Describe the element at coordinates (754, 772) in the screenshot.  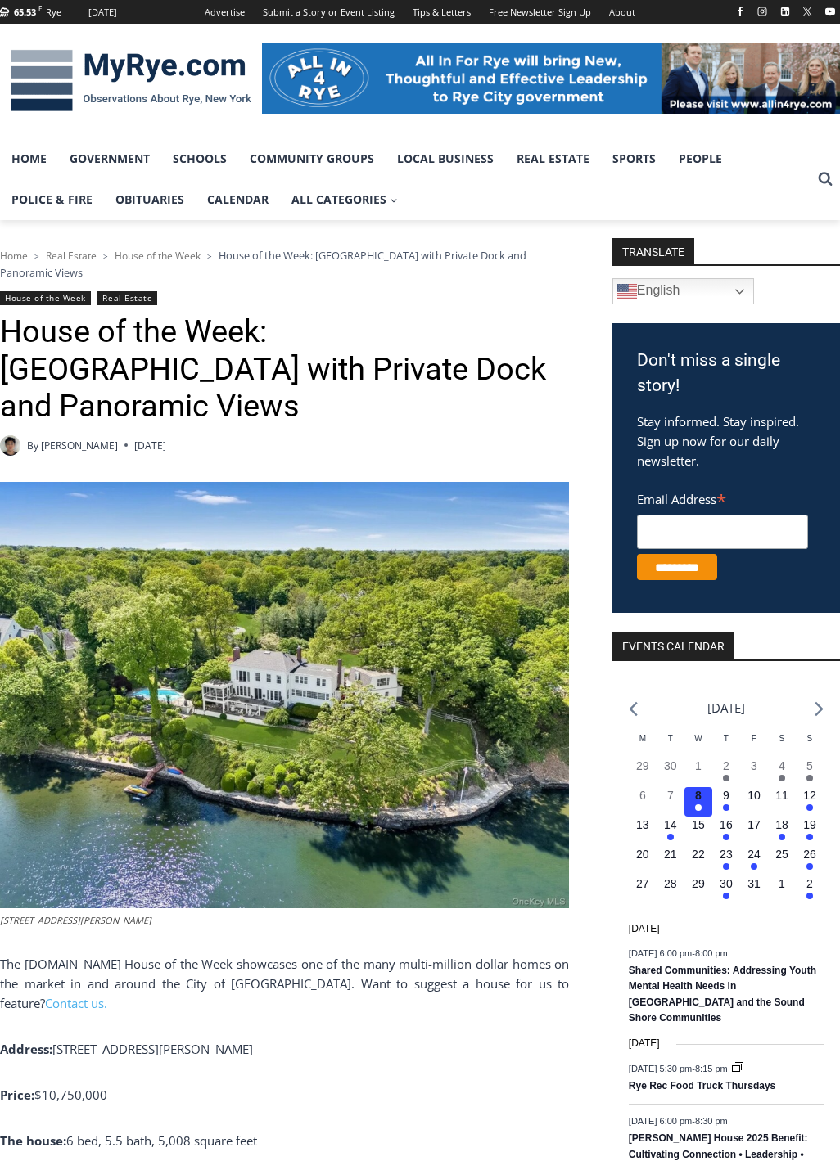
I see `button: 3` at that location.